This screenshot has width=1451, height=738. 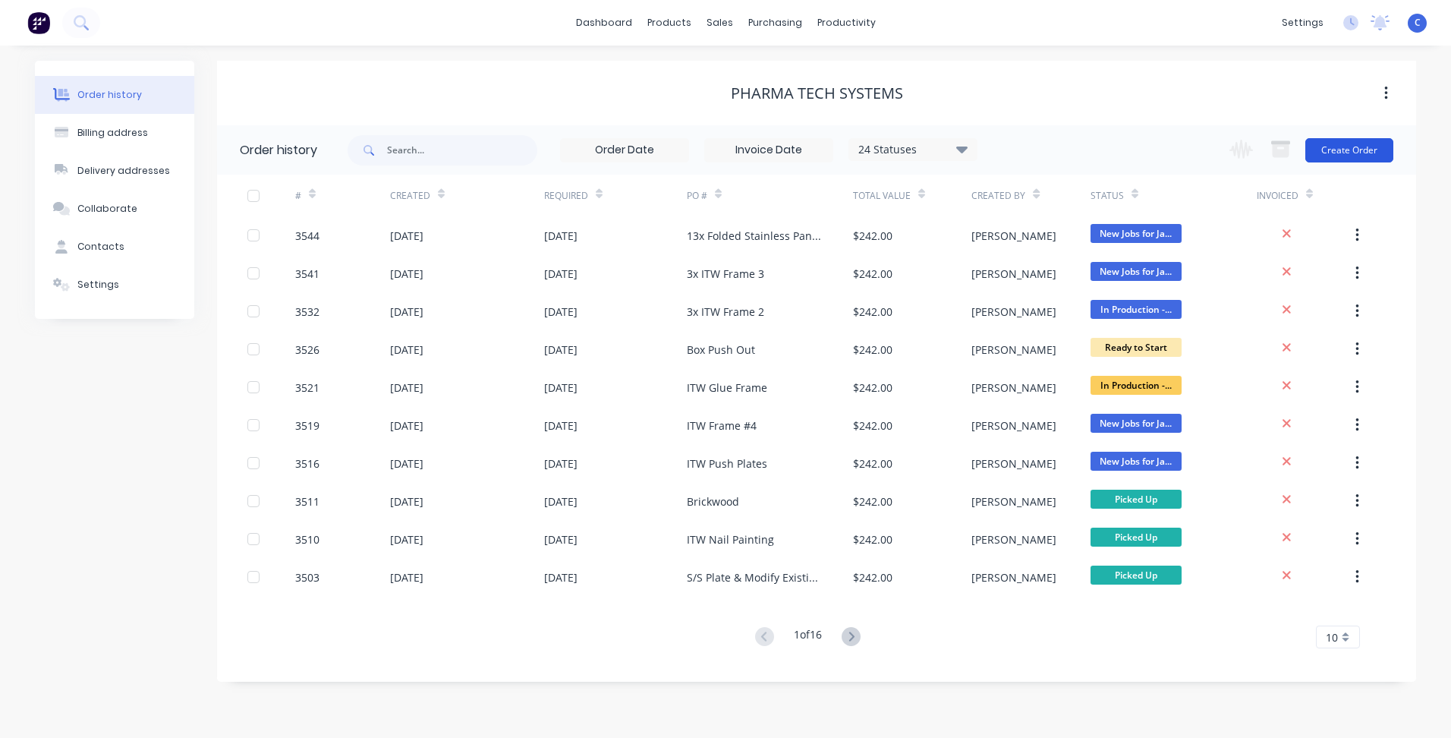 I want to click on div: Status, so click(x=1107, y=196).